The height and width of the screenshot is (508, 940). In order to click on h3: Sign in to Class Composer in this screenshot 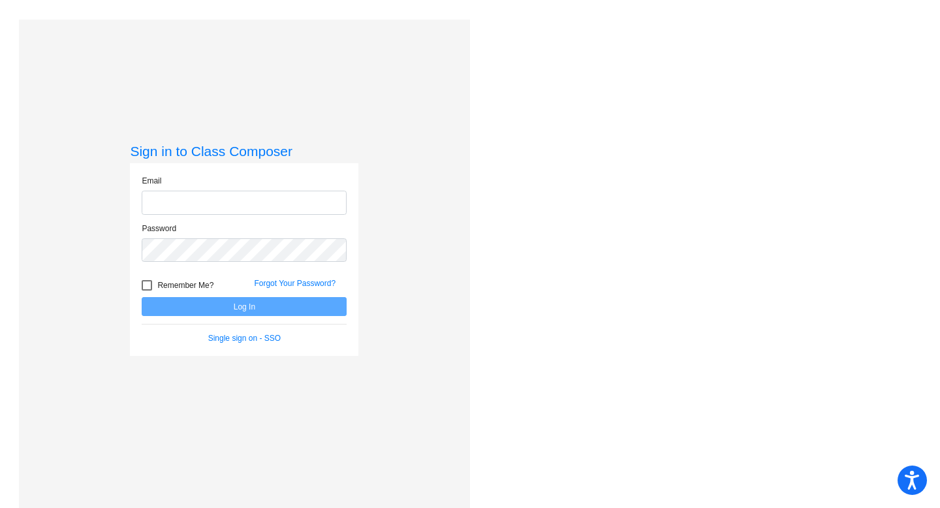, I will do `click(244, 151)`.